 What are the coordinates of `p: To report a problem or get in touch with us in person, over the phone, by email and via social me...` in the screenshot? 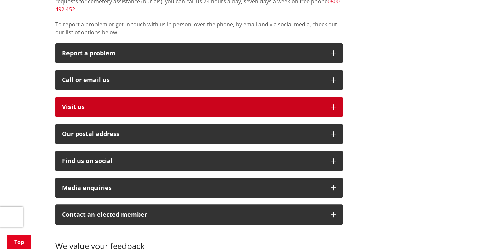 It's located at (199, 28).